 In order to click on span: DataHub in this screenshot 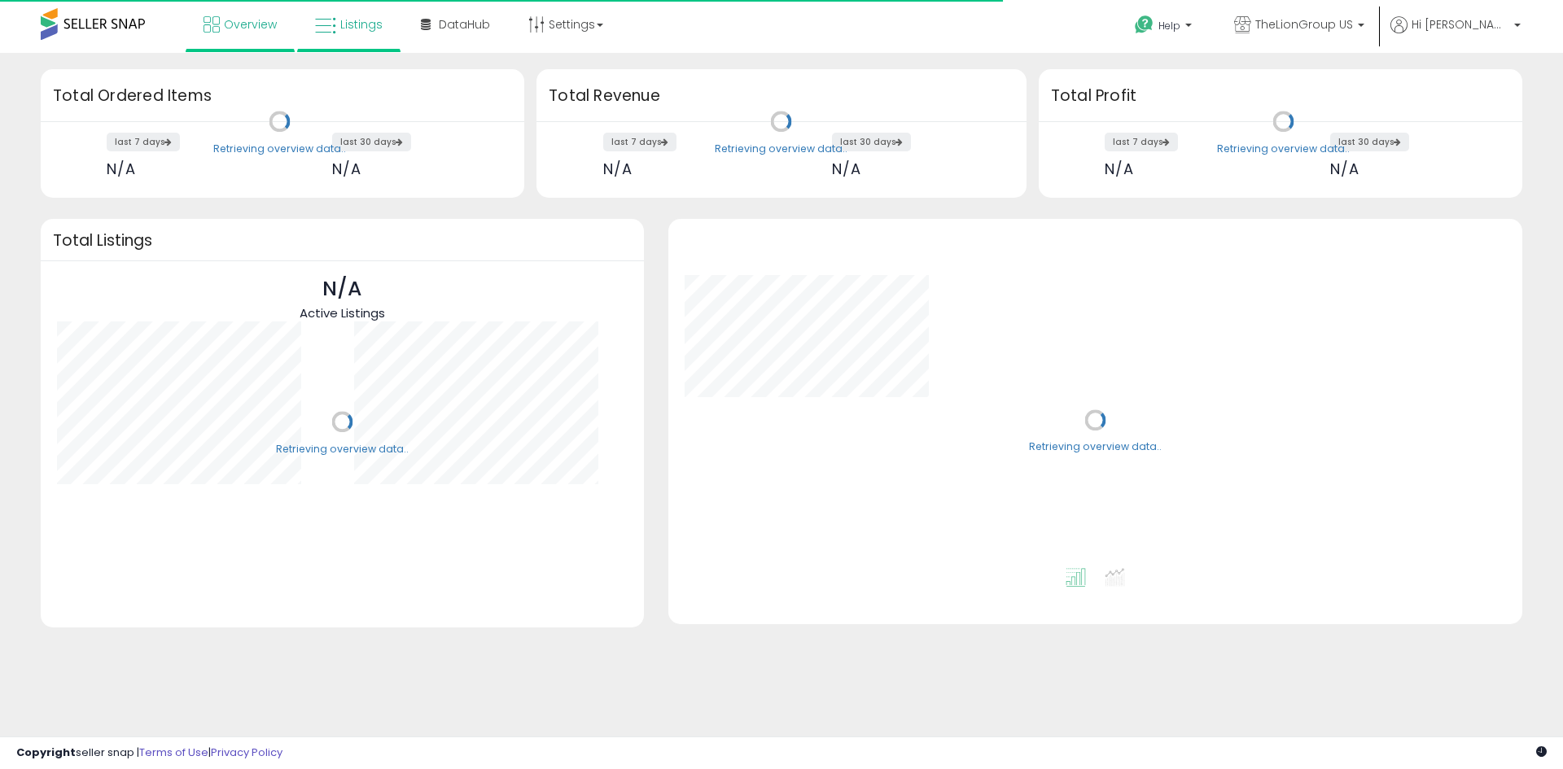, I will do `click(464, 24)`.